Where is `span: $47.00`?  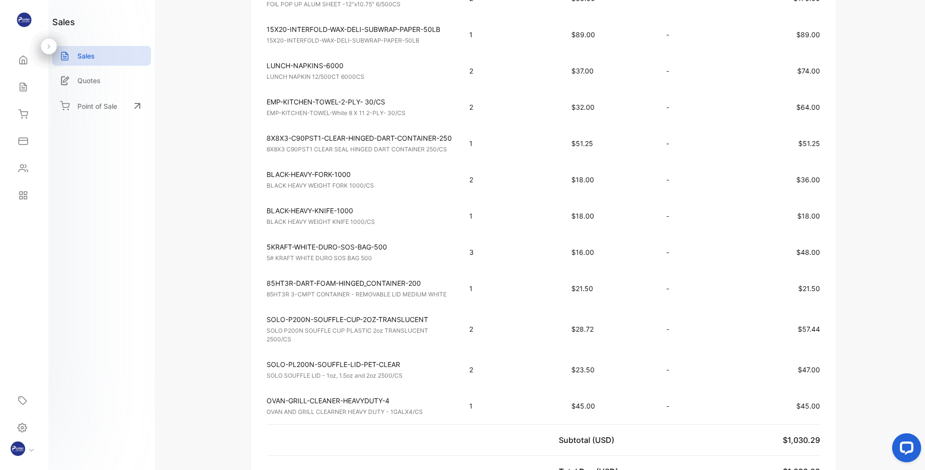 span: $47.00 is located at coordinates (809, 370).